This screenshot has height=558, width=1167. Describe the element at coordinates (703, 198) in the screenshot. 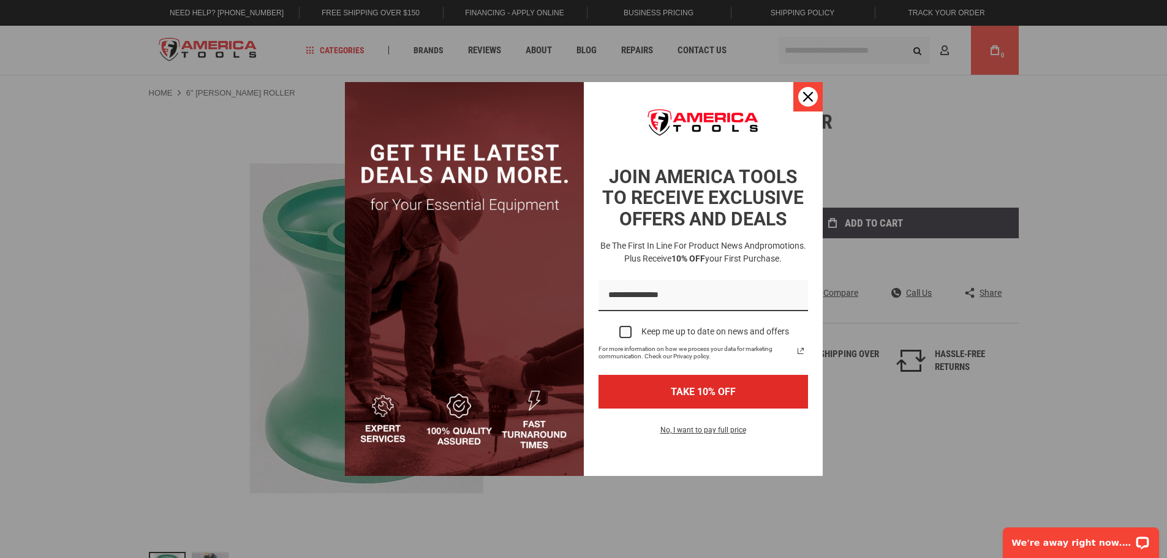

I see `strong: JOIN AMERICA TOOLS TO RECEIVE EXCLUSIVE OFFERS AND DEALS` at that location.